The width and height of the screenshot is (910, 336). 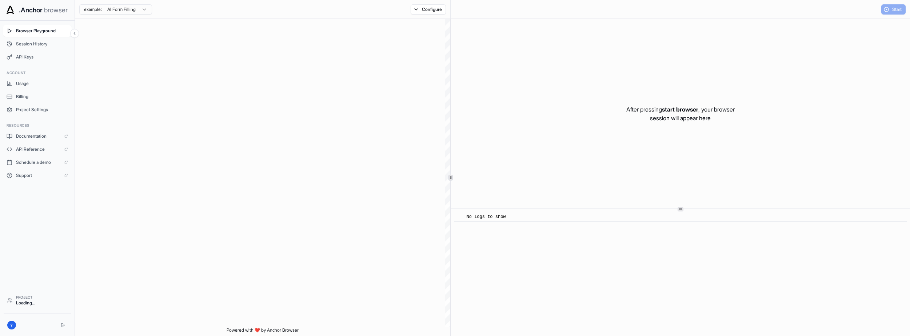 What do you see at coordinates (38, 176) in the screenshot?
I see `span: Support` at bounding box center [38, 176].